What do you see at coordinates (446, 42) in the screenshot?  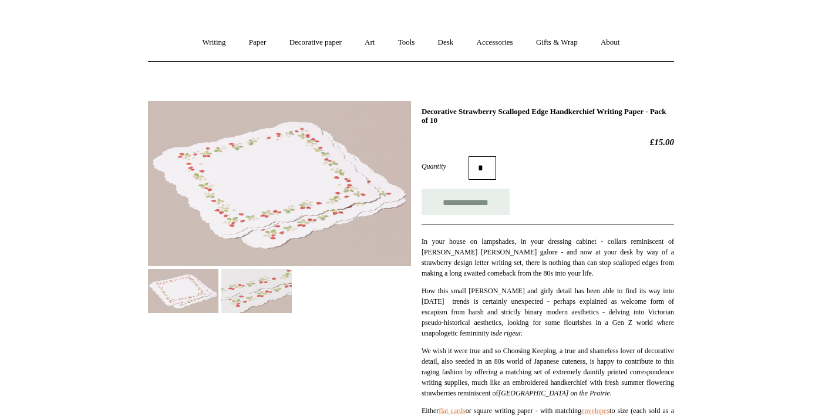 I see `a: Desk` at bounding box center [446, 42].